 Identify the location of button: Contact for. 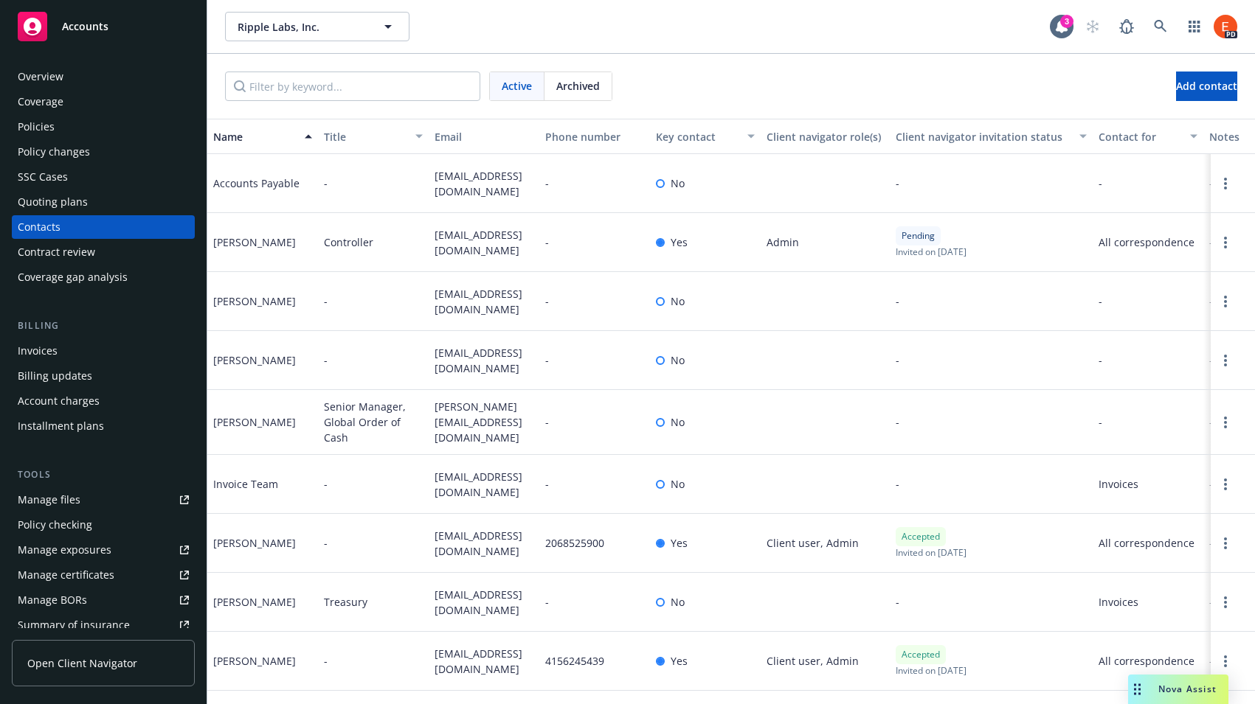
(1148, 136).